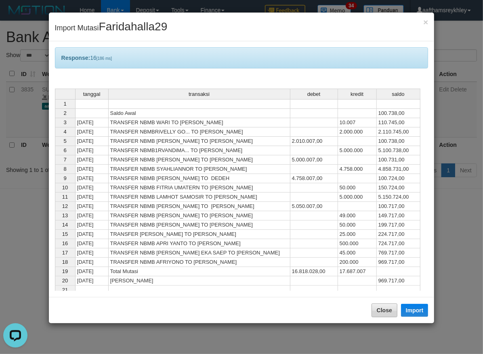  I want to click on td: 2.110.745,00, so click(399, 132).